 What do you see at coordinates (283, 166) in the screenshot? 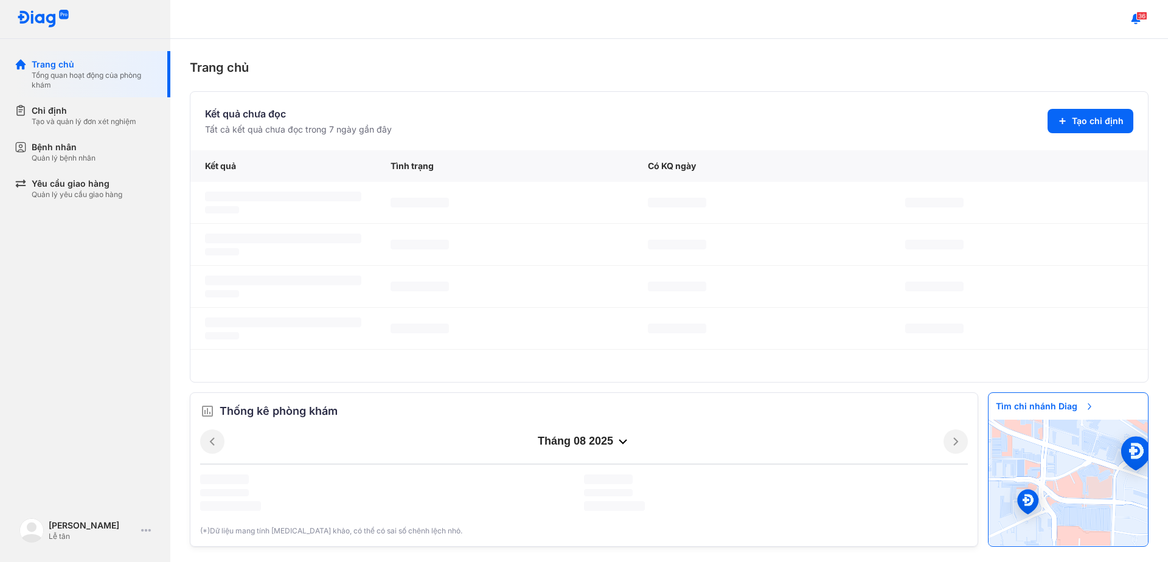
I see `div: Kết quả` at bounding box center [283, 166].